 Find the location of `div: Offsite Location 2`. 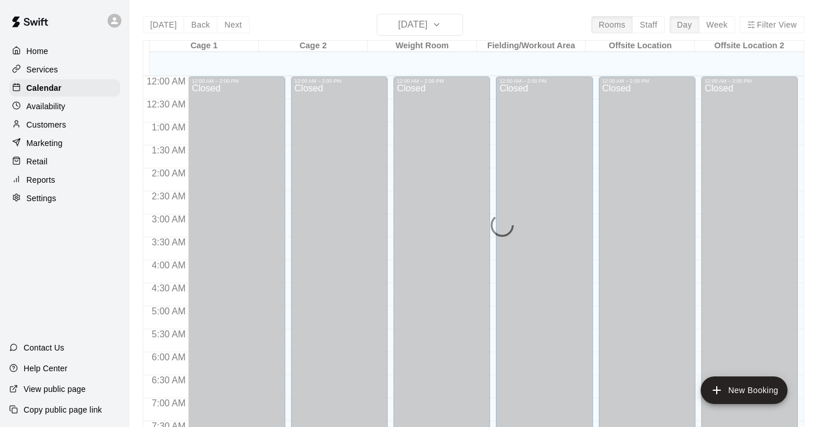

div: Offsite Location 2 is located at coordinates (750, 46).